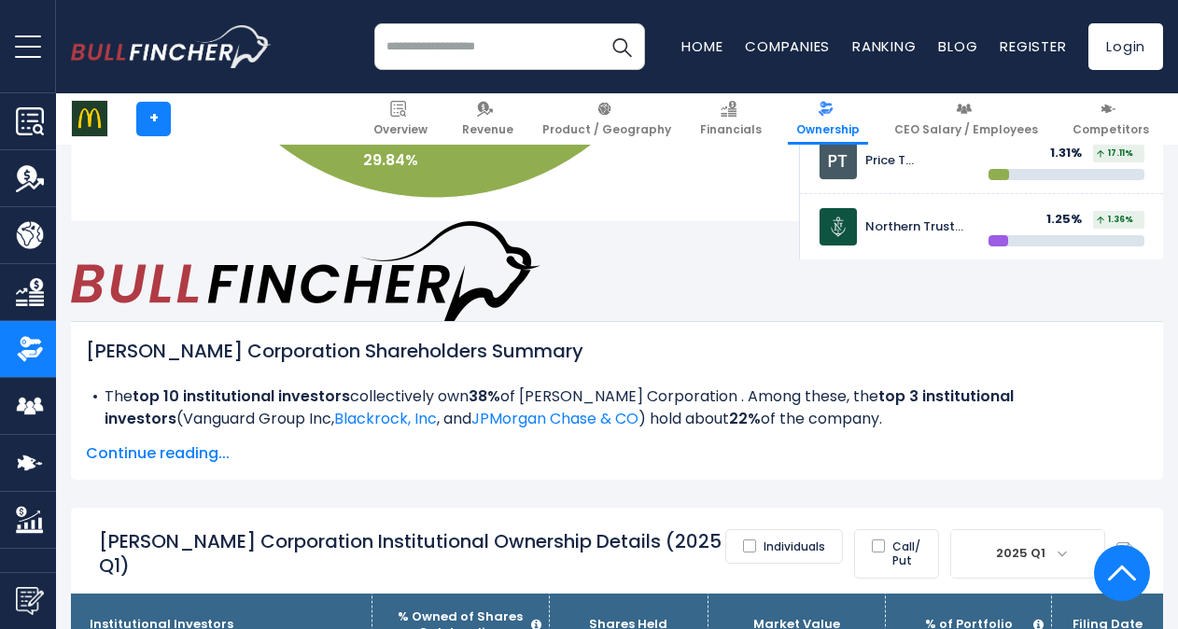  Describe the element at coordinates (621, 47) in the screenshot. I see `button: Search` at that location.